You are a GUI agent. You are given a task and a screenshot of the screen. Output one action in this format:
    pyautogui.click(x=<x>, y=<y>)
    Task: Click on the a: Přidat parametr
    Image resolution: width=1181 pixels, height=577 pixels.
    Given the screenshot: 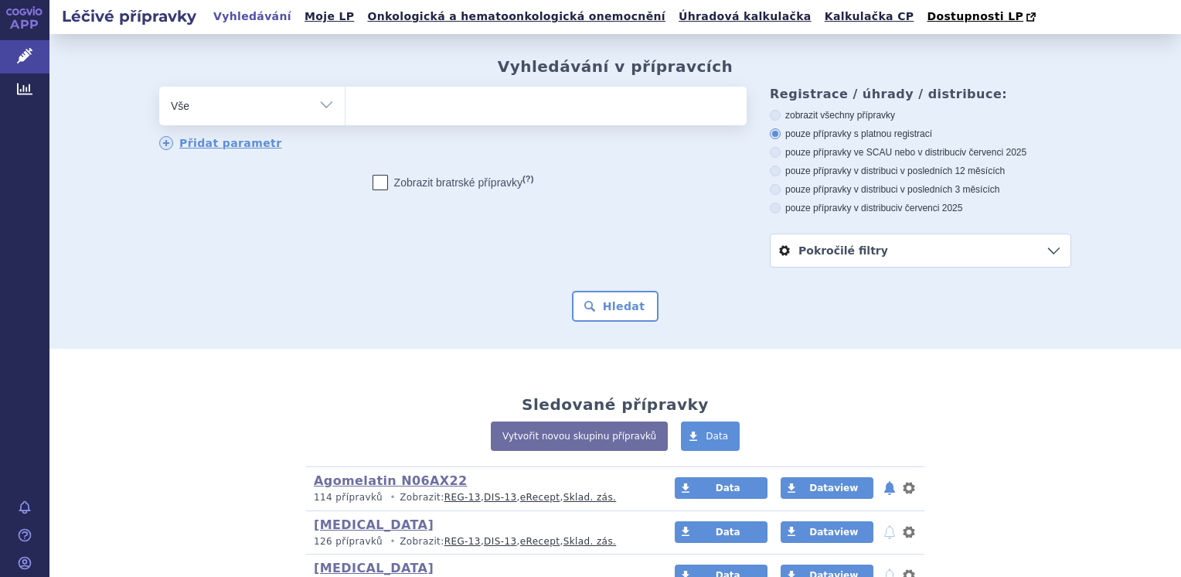 What is the action you would take?
    pyautogui.click(x=220, y=143)
    